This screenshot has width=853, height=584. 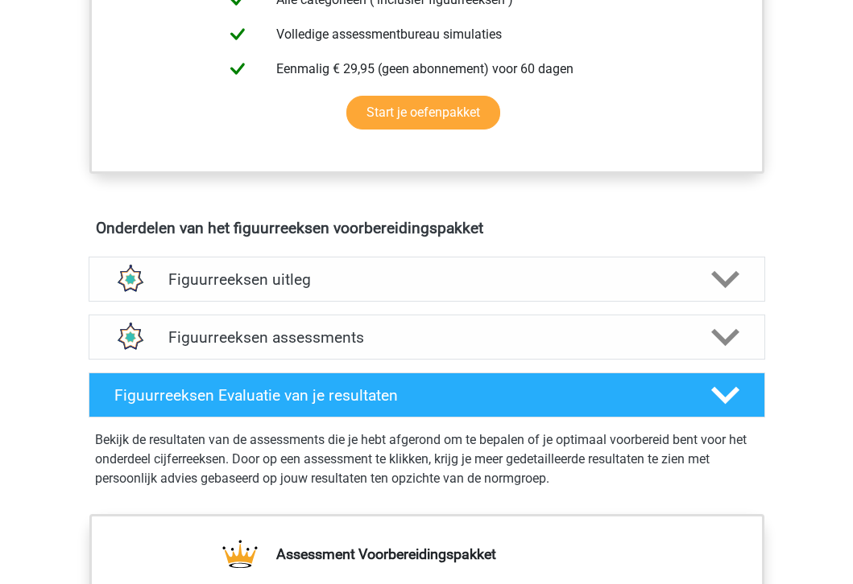 What do you see at coordinates (427, 337) in the screenshot?
I see `h4: Figuurreeksen assessments` at bounding box center [427, 337].